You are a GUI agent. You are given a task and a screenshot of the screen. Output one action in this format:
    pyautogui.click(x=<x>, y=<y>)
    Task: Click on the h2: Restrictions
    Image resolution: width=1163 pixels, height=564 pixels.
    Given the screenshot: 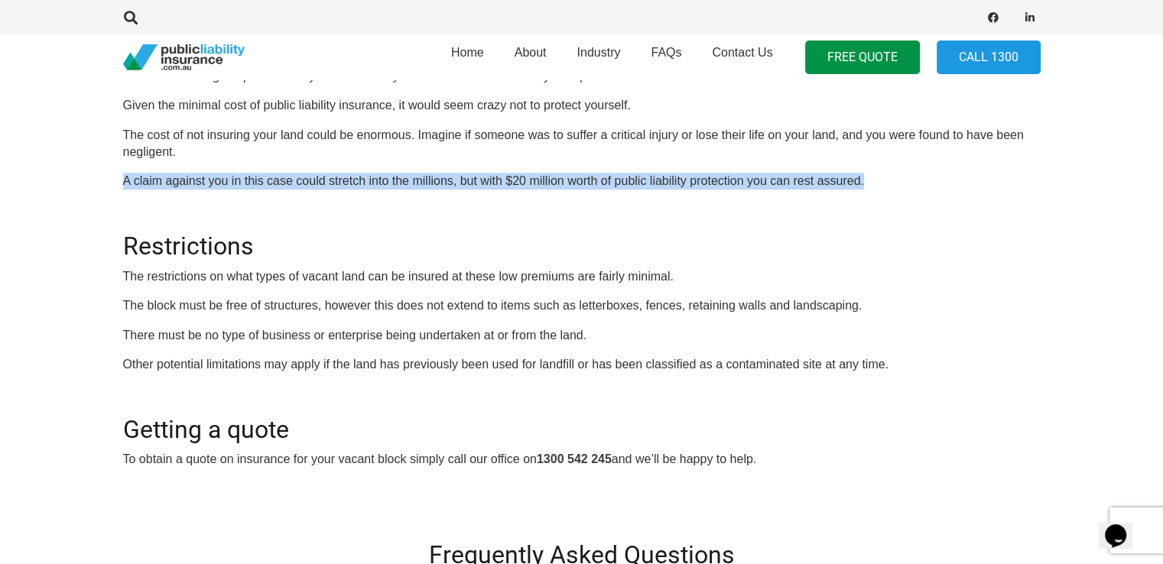 What is the action you would take?
    pyautogui.click(x=582, y=237)
    